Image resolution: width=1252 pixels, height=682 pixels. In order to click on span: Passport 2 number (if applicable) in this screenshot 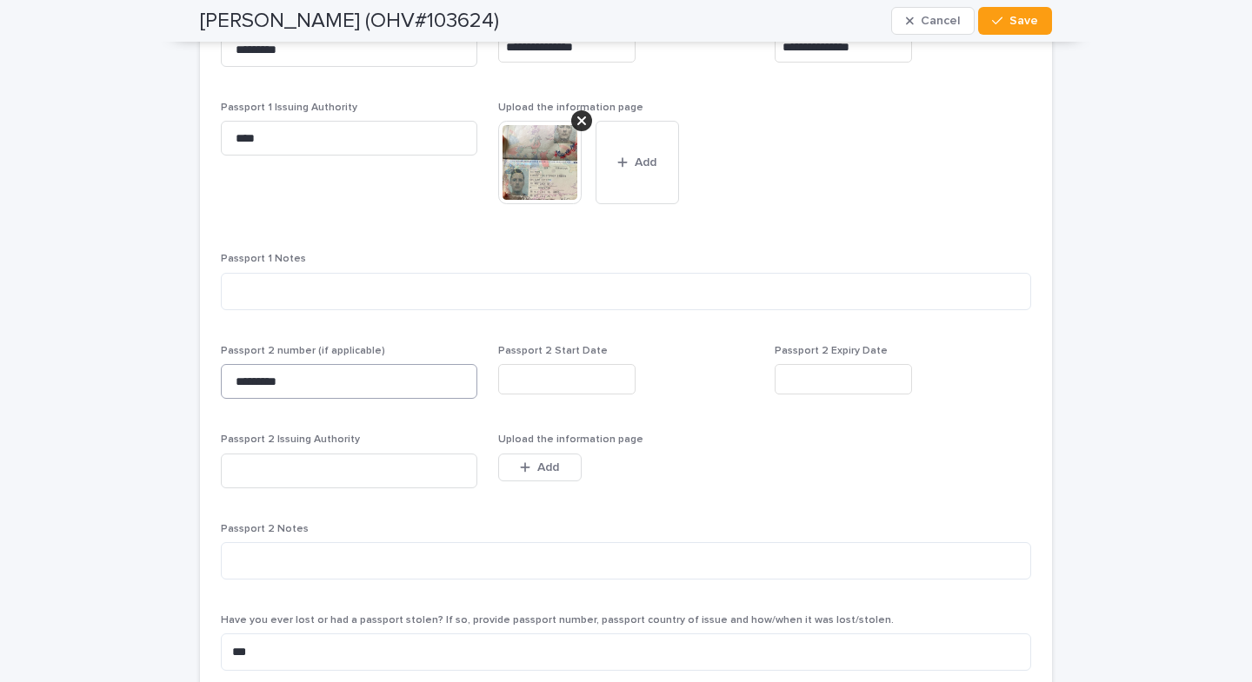, I will do `click(302, 351)`.